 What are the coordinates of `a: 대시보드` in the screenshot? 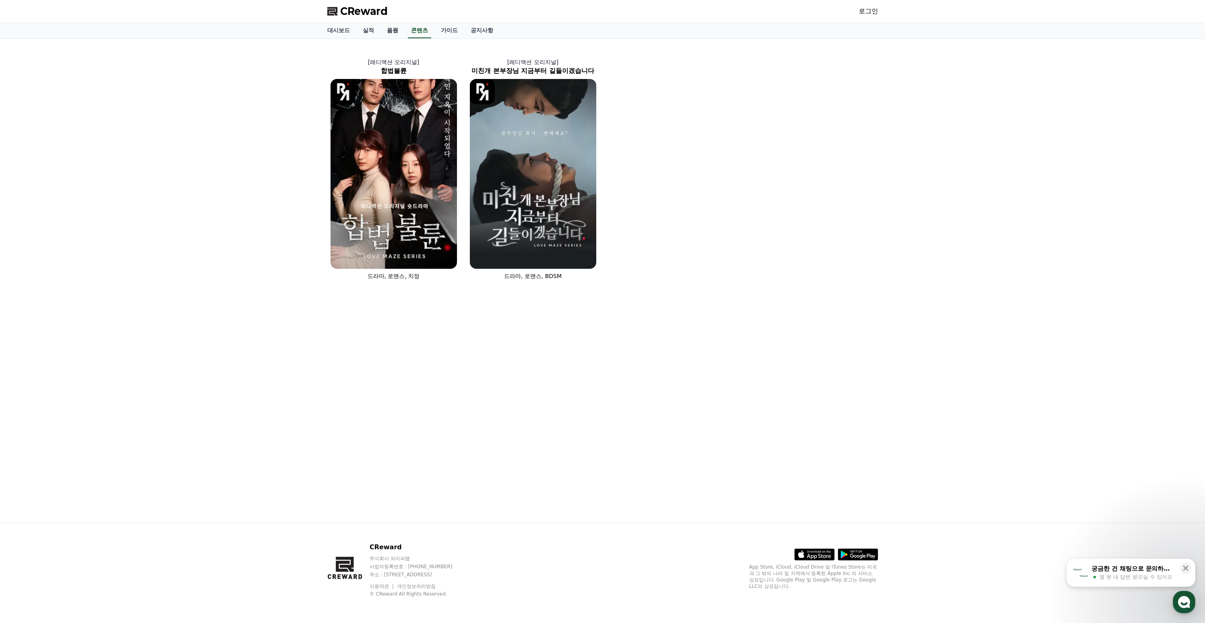 It's located at (339, 31).